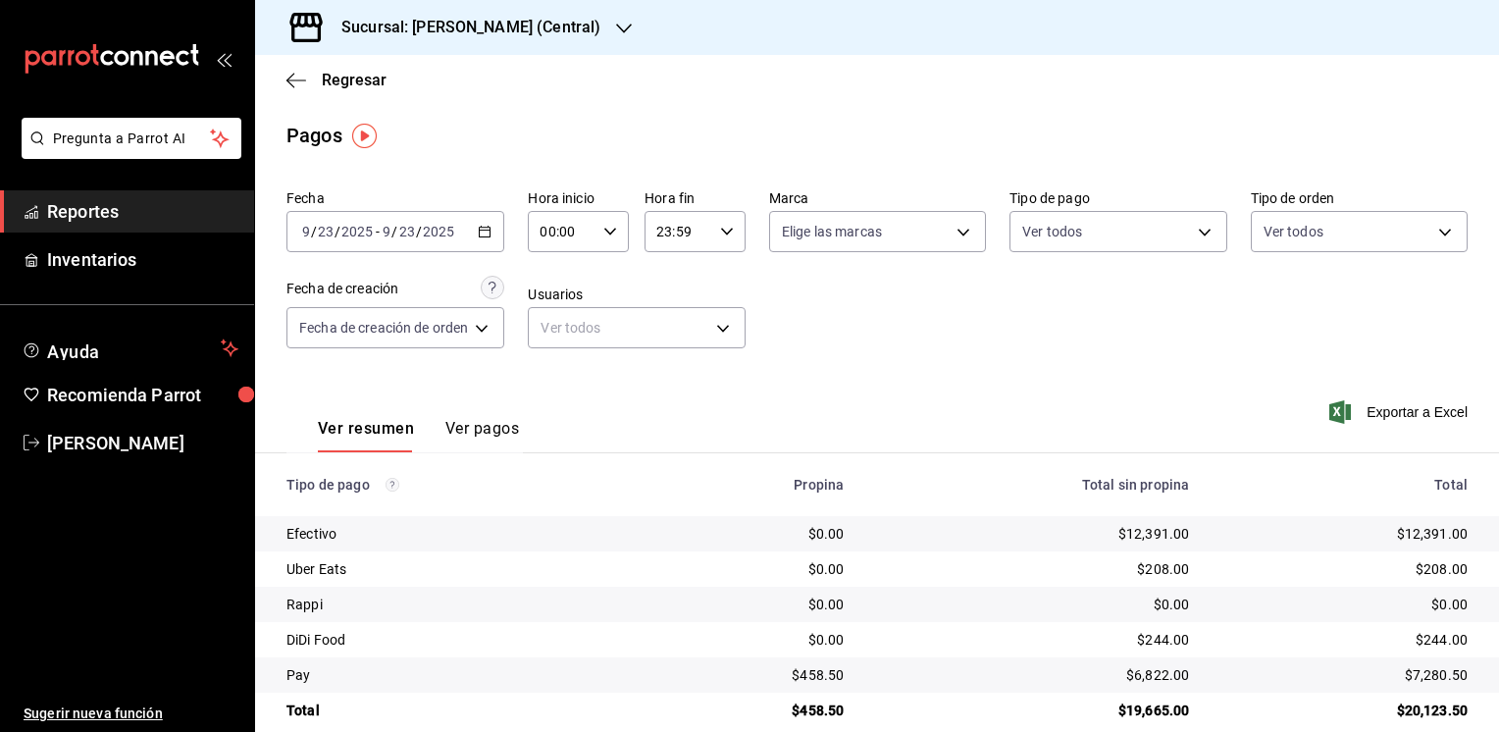 The height and width of the screenshot is (732, 1499). I want to click on span: Pregunta a Parrot AI, so click(131, 138).